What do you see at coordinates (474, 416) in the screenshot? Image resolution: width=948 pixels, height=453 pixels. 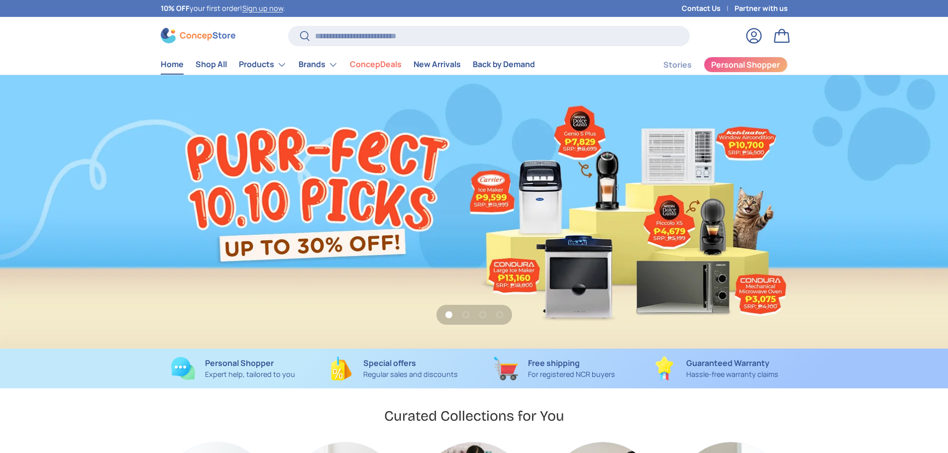 I see `h2: Curated Collections for You` at bounding box center [474, 416].